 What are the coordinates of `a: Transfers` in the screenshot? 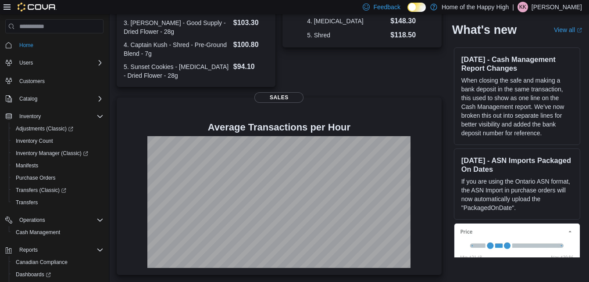 It's located at (27, 202).